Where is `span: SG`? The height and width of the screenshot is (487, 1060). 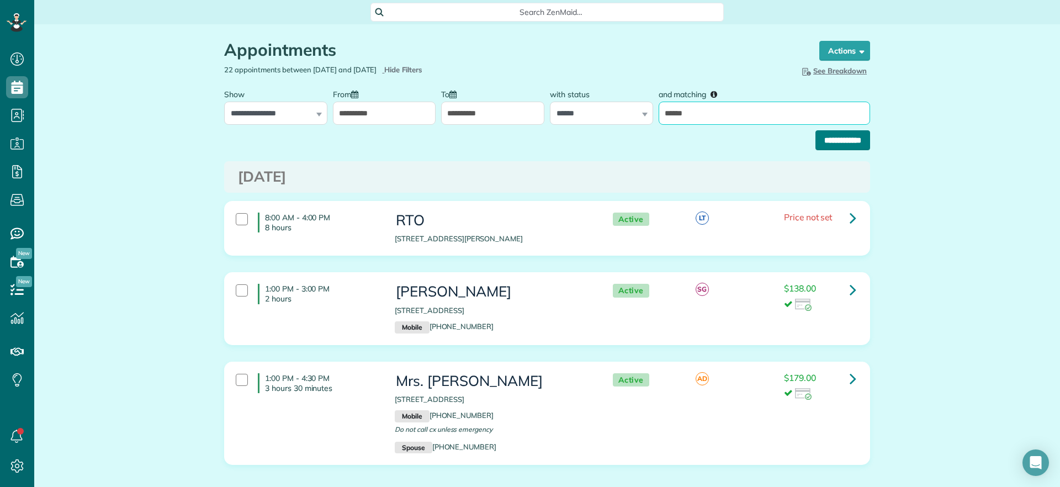 span: SG is located at coordinates (702, 289).